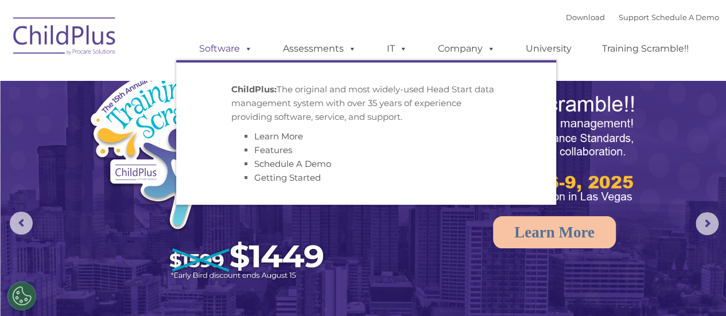  I want to click on a: Assessments, so click(320, 49).